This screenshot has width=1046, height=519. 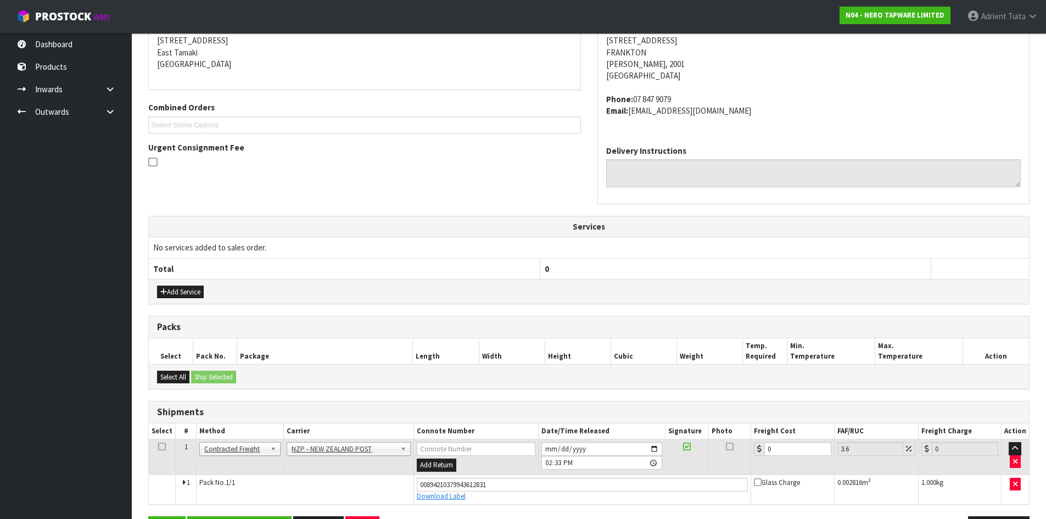 What do you see at coordinates (231, 29) in the screenshot?
I see `strong: CONTRACT WAREHOUSING & LOGISTICS` at bounding box center [231, 29].